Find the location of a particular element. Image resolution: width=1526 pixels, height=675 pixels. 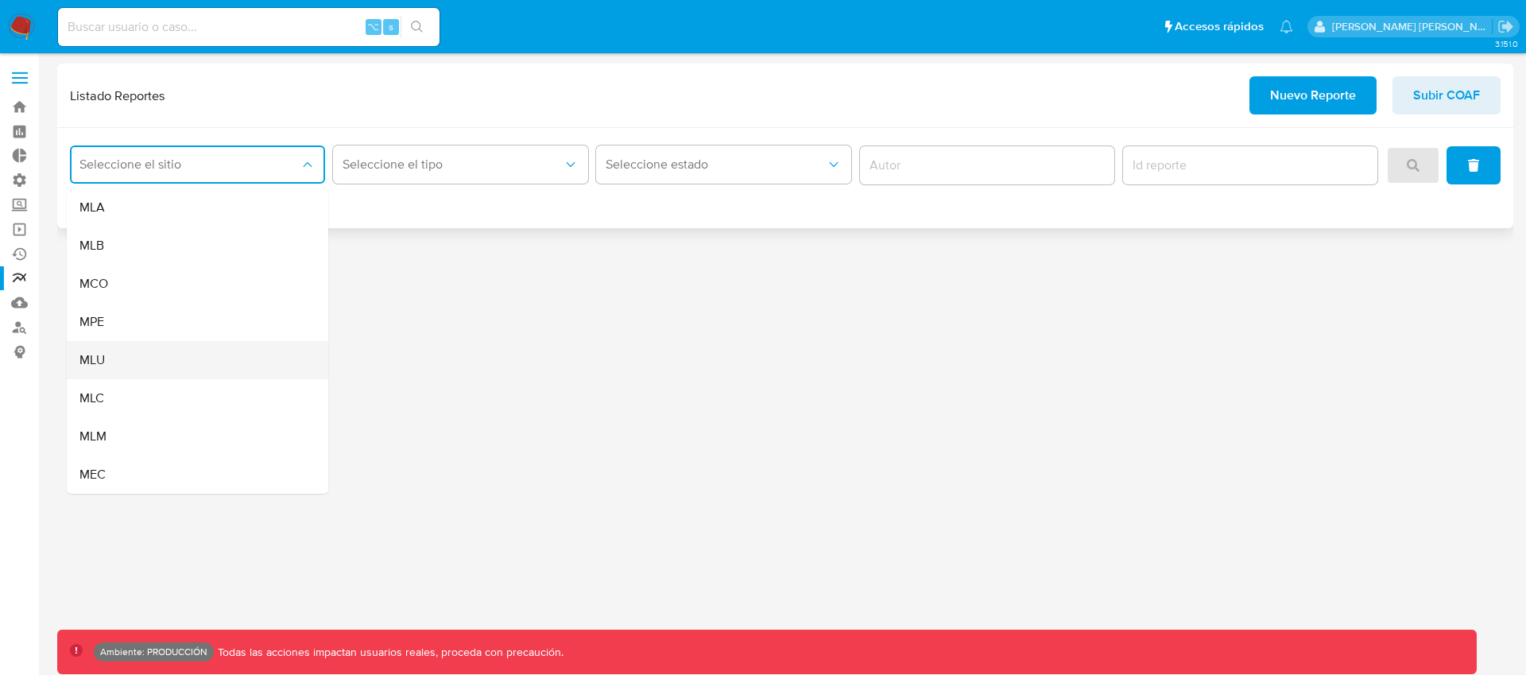

span: Accesos rápidos is located at coordinates (1219, 26).